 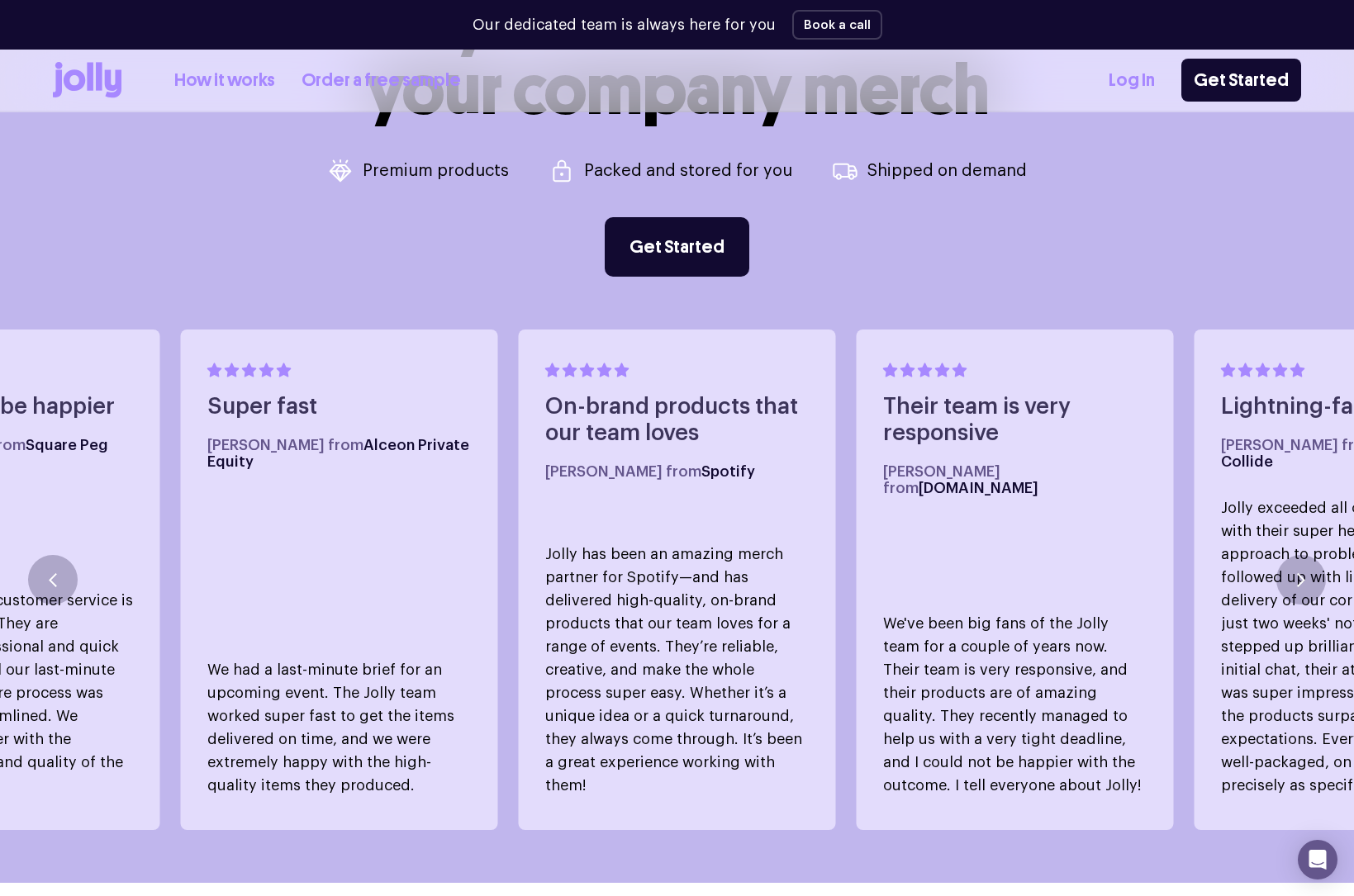 I want to click on p: Jolly has been an amazing merch partner for Spotify—and has delivered high-quality, on-brand prod..., so click(x=677, y=670).